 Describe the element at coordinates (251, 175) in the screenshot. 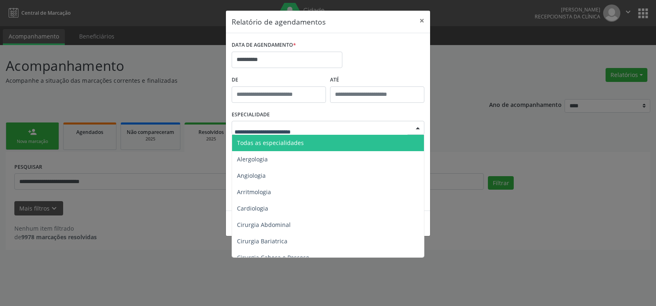

I see `span: Angiologia` at that location.